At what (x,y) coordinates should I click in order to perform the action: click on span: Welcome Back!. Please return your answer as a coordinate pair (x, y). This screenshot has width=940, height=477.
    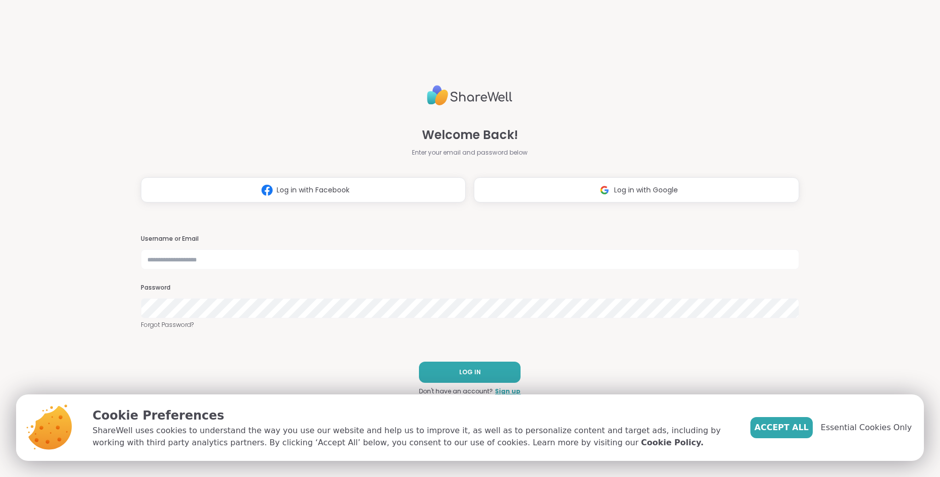
    Looking at the image, I should click on (470, 135).